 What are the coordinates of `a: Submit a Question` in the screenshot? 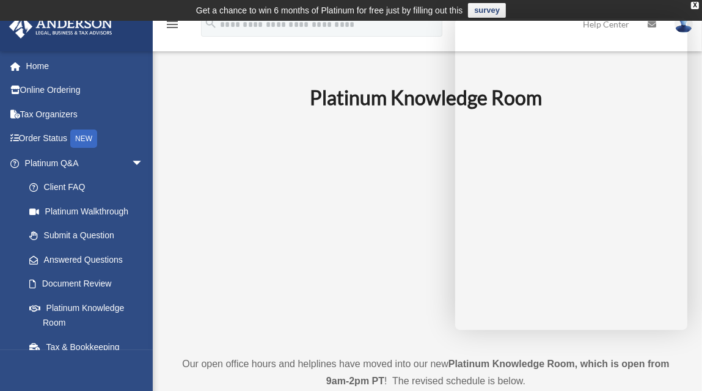 It's located at (89, 236).